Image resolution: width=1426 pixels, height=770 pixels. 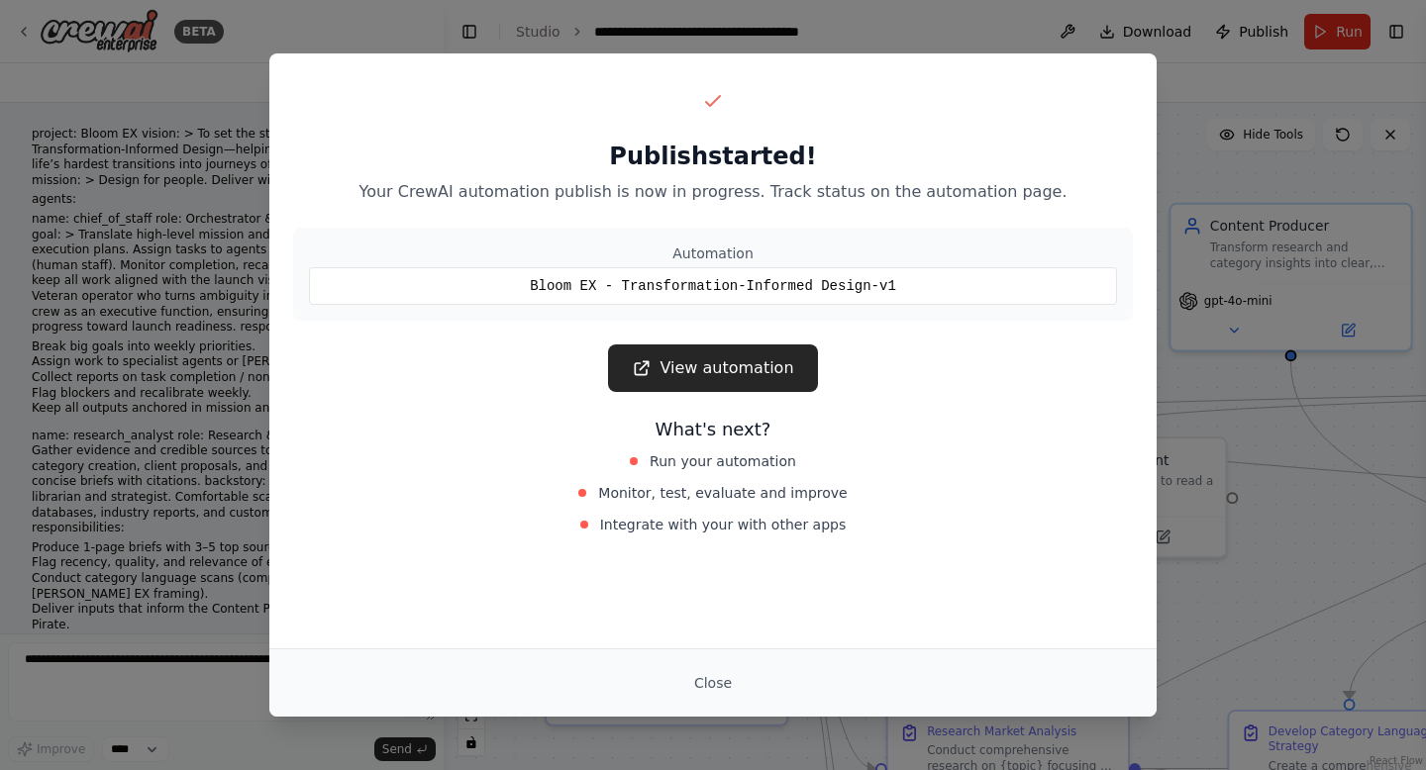 I want to click on h2: Publish started!, so click(x=713, y=156).